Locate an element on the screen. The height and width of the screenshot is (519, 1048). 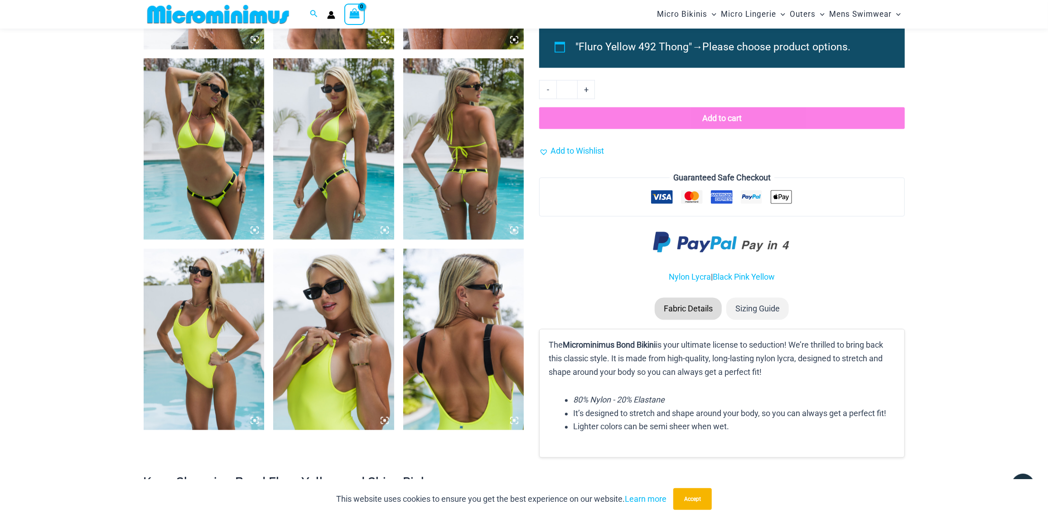
p: This website uses cookies to ensure you get the best experience on our website. is located at coordinates (501, 499).